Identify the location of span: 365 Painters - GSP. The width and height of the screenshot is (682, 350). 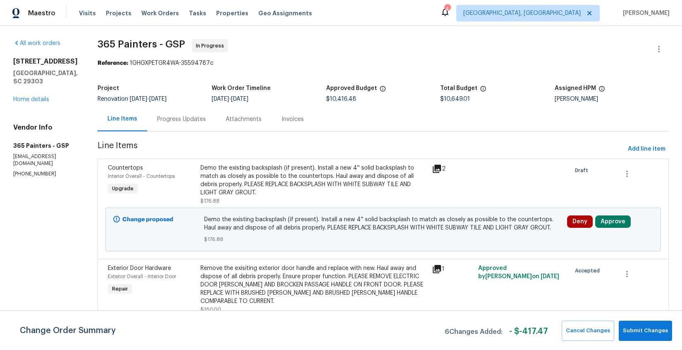
(141, 44).